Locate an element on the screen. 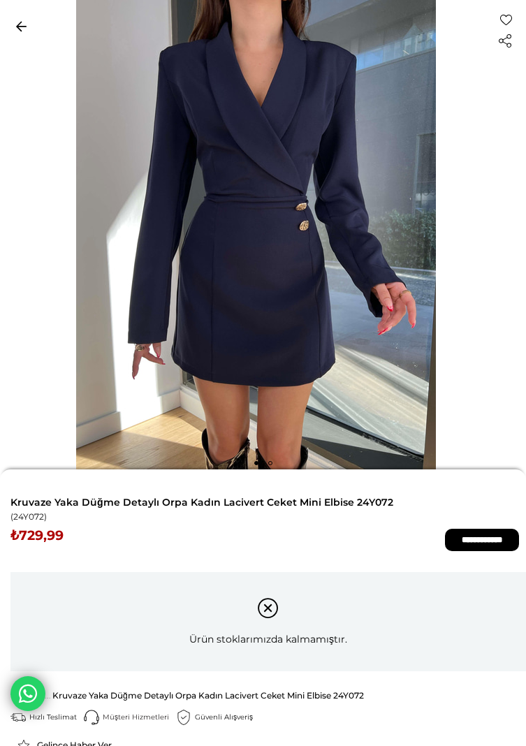  span: Kruvaze Yaka Düğme Detaylı Orpa Kadın Lacivert Ceket Mini Elbise 24Y072 is located at coordinates (268, 502).